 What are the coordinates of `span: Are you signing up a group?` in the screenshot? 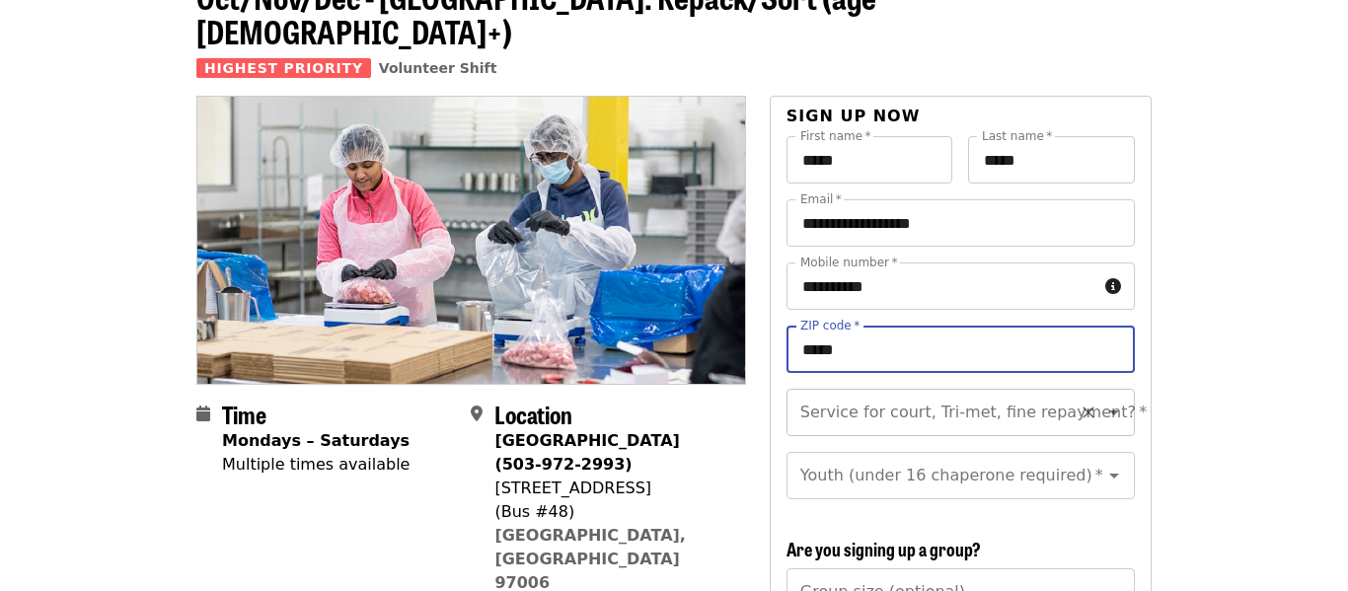 It's located at (883, 549).